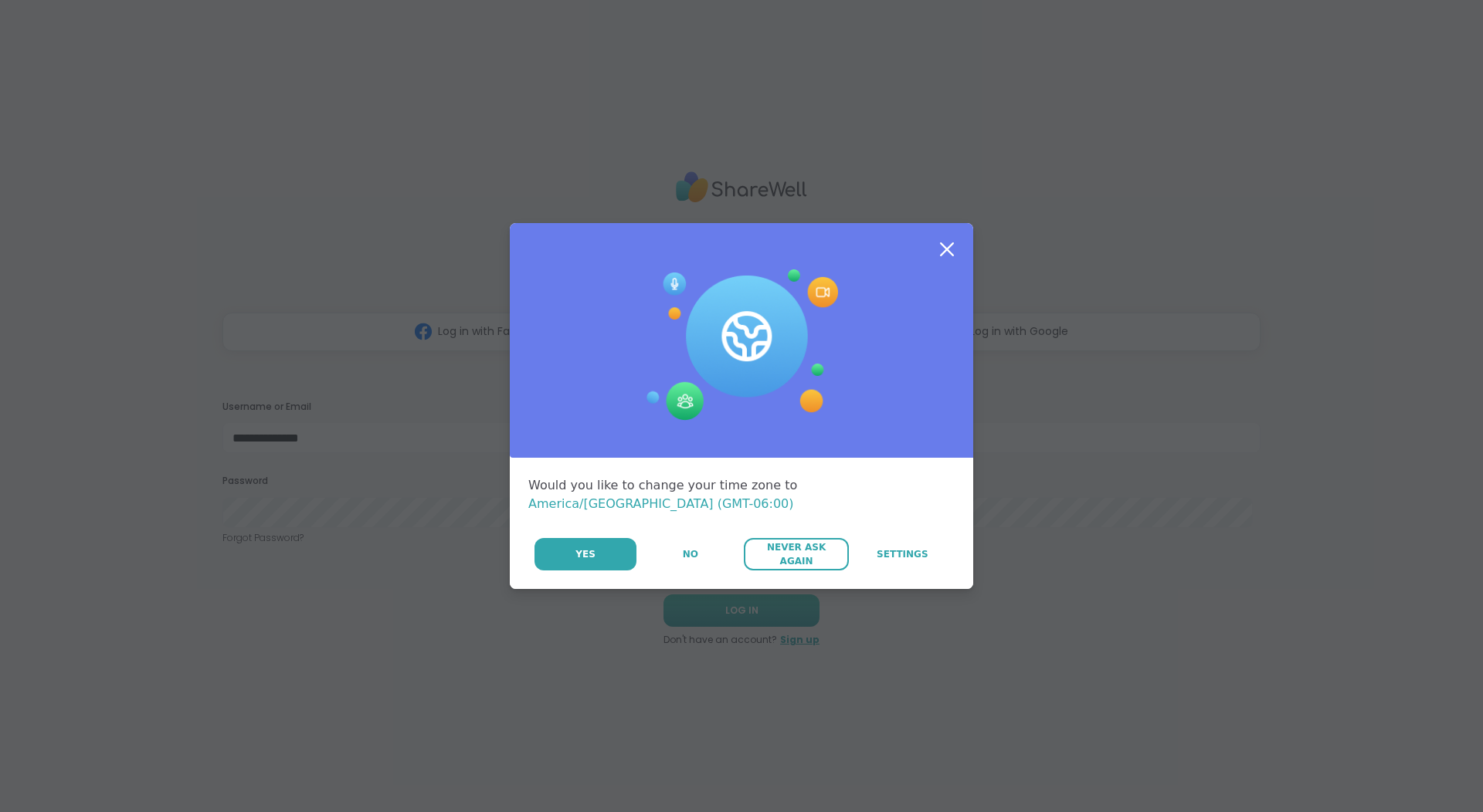 This screenshot has height=812, width=1483. What do you see at coordinates (586, 554) in the screenshot?
I see `button: Yes` at bounding box center [586, 554].